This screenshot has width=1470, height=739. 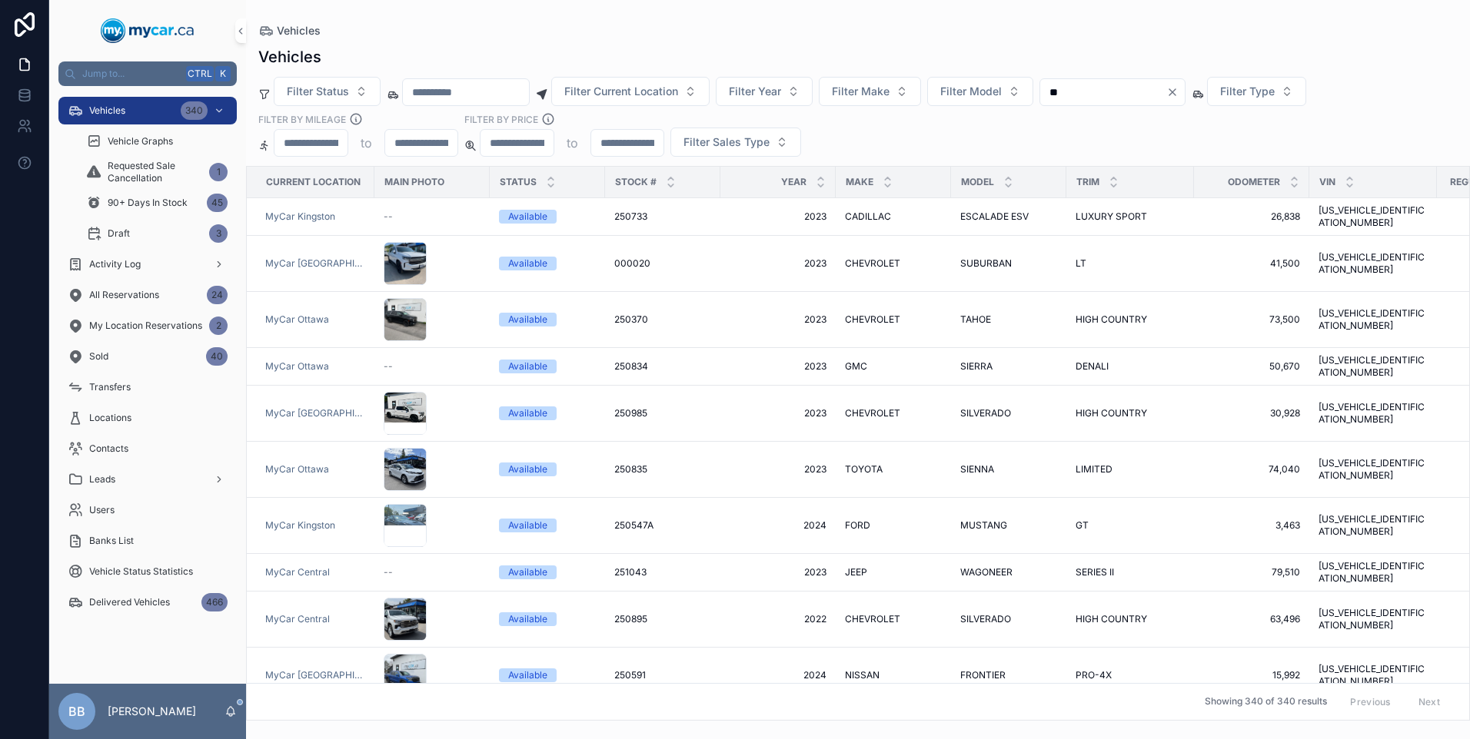 What do you see at coordinates (148, 541) in the screenshot?
I see `a: Banks List` at bounding box center [148, 541].